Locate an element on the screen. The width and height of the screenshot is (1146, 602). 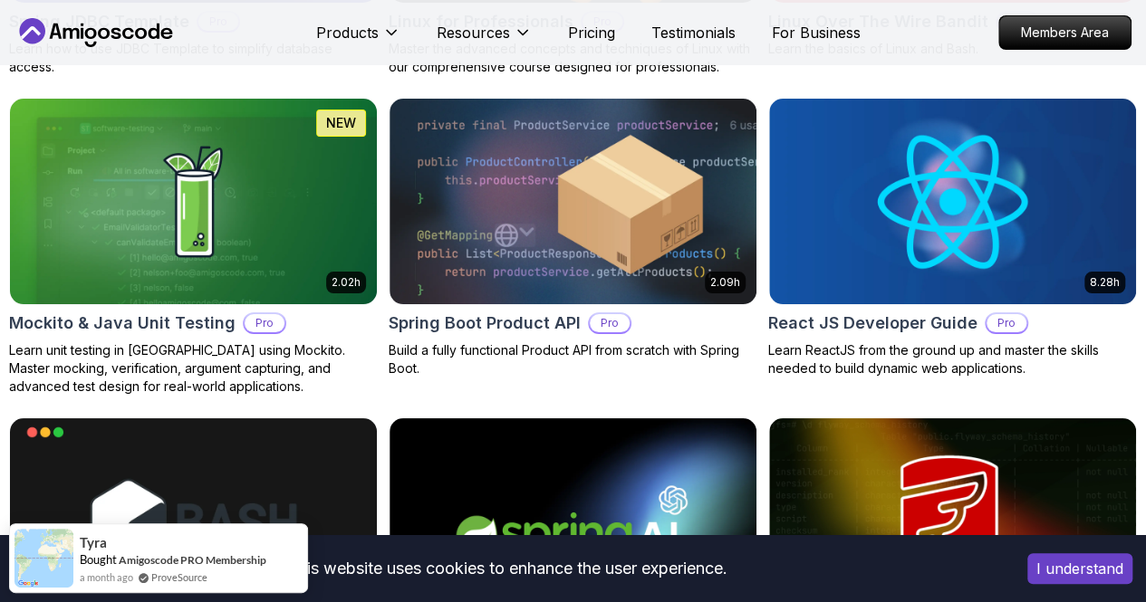
span: a month ago is located at coordinates (106, 577).